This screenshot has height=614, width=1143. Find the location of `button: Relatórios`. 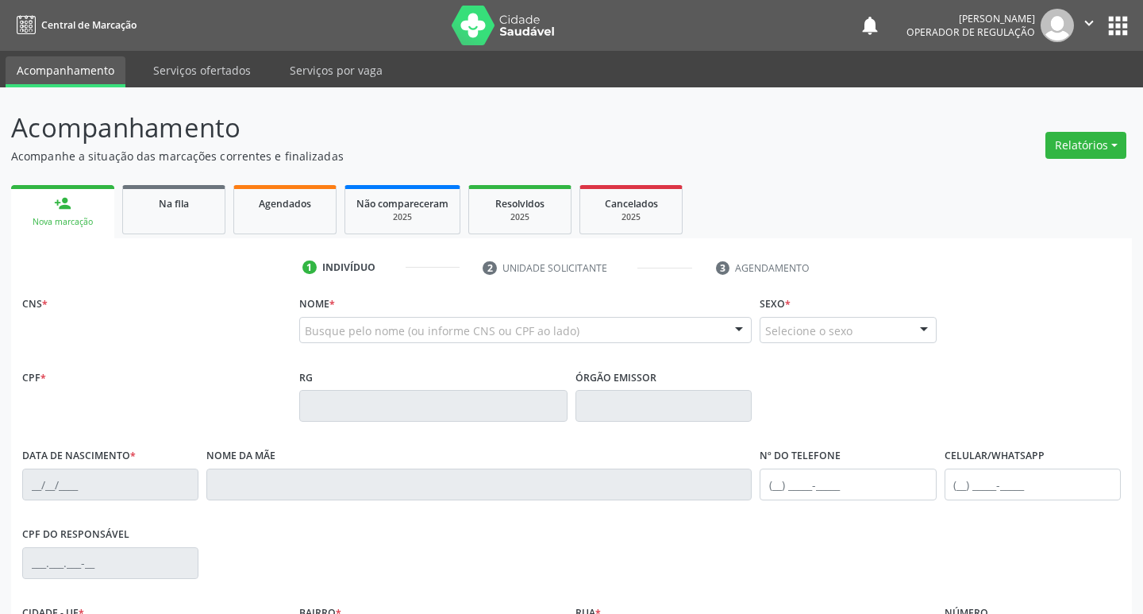

button: Relatórios is located at coordinates (1086, 145).